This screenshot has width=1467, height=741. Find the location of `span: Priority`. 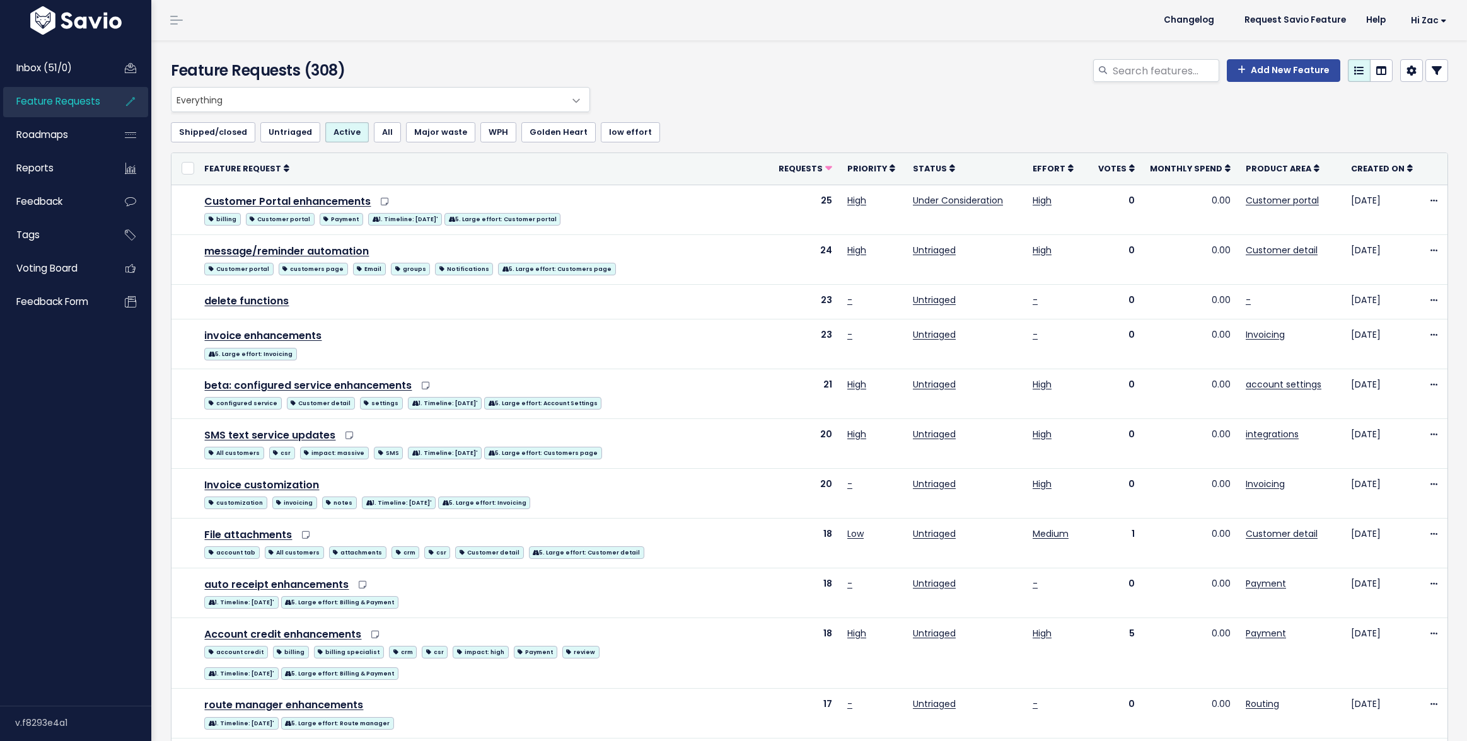

span: Priority is located at coordinates (867, 168).